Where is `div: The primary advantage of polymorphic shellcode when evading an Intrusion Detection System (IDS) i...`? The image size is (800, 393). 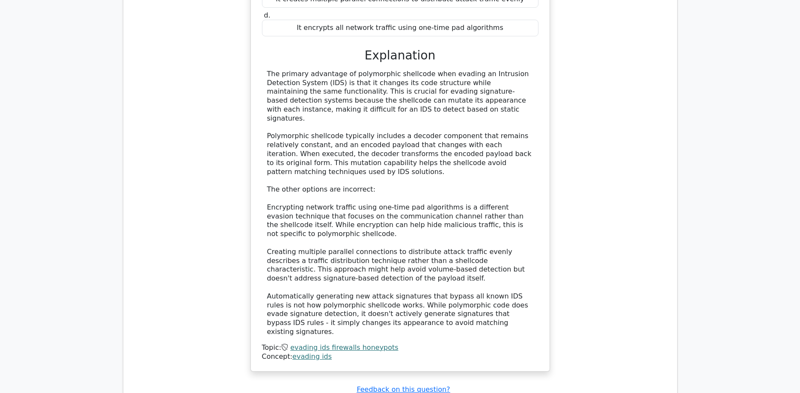
div: The primary advantage of polymorphic shellcode when evading an Intrusion Detection System (IDS) i... is located at coordinates (400, 203).